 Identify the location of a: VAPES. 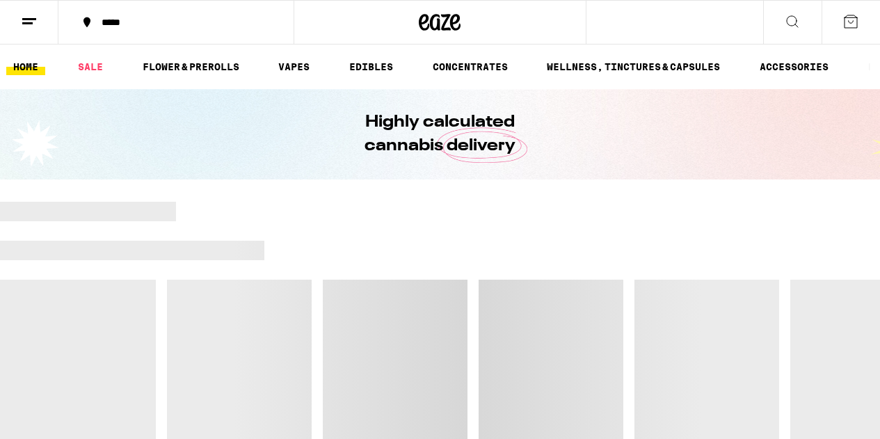
(293, 67).